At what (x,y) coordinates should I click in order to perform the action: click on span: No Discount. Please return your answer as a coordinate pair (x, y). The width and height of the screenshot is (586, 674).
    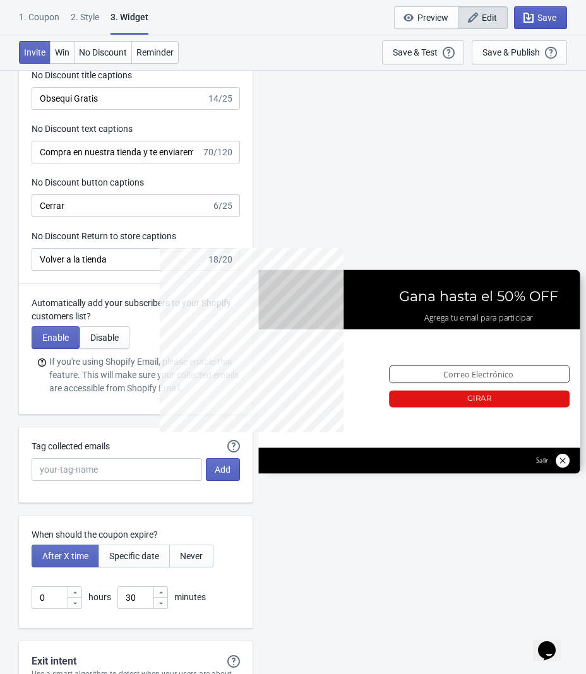
    Looking at the image, I should click on (103, 52).